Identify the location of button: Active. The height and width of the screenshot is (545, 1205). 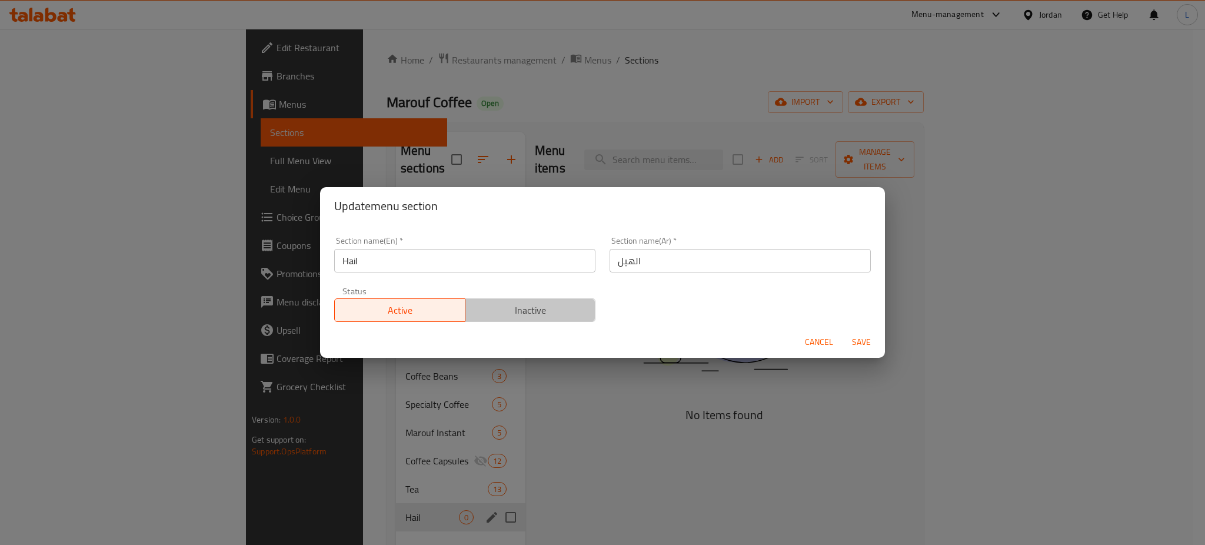
(399, 310).